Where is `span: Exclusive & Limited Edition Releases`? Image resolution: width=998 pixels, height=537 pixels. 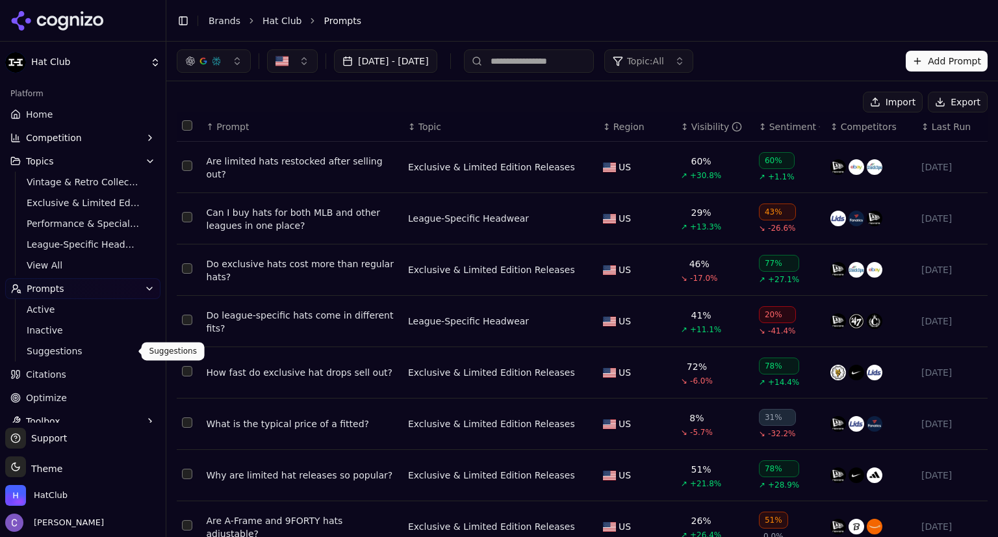 span: Exclusive & Limited Edition Releases is located at coordinates (83, 203).